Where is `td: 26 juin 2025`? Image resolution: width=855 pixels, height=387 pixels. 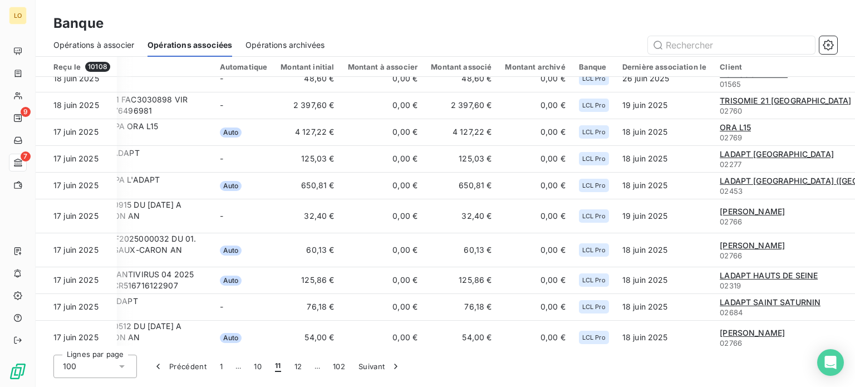
td: 26 juin 2025 is located at coordinates (664, 79).